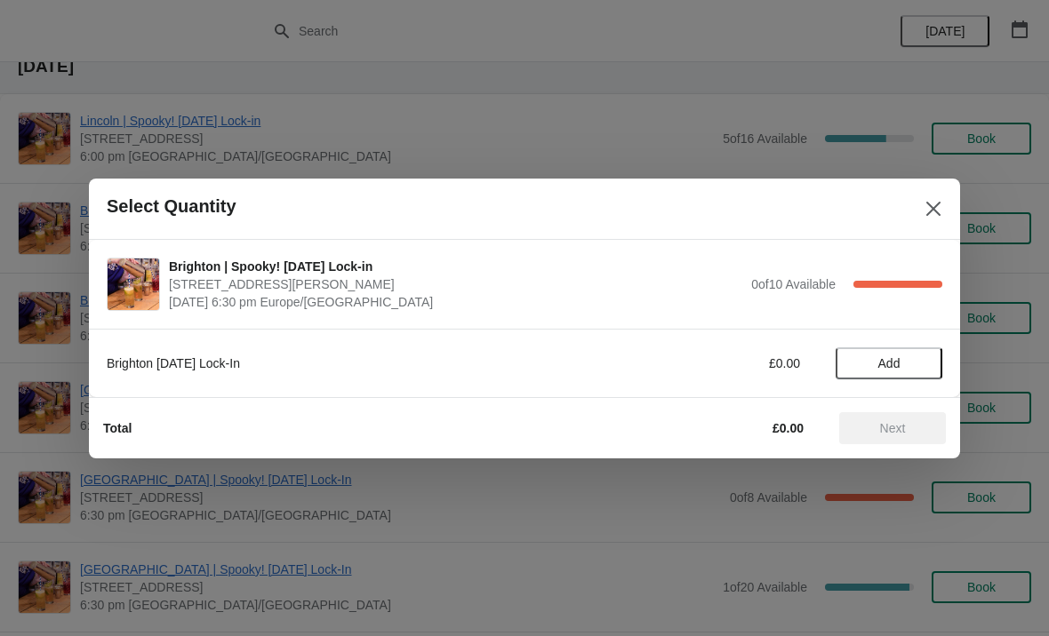 Image resolution: width=1049 pixels, height=636 pixels. I want to click on strong: Total, so click(117, 428).